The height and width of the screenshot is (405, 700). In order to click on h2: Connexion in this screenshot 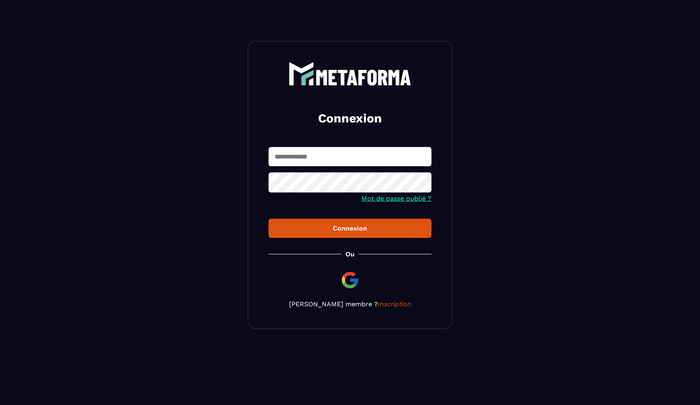, I will do `click(350, 118)`.